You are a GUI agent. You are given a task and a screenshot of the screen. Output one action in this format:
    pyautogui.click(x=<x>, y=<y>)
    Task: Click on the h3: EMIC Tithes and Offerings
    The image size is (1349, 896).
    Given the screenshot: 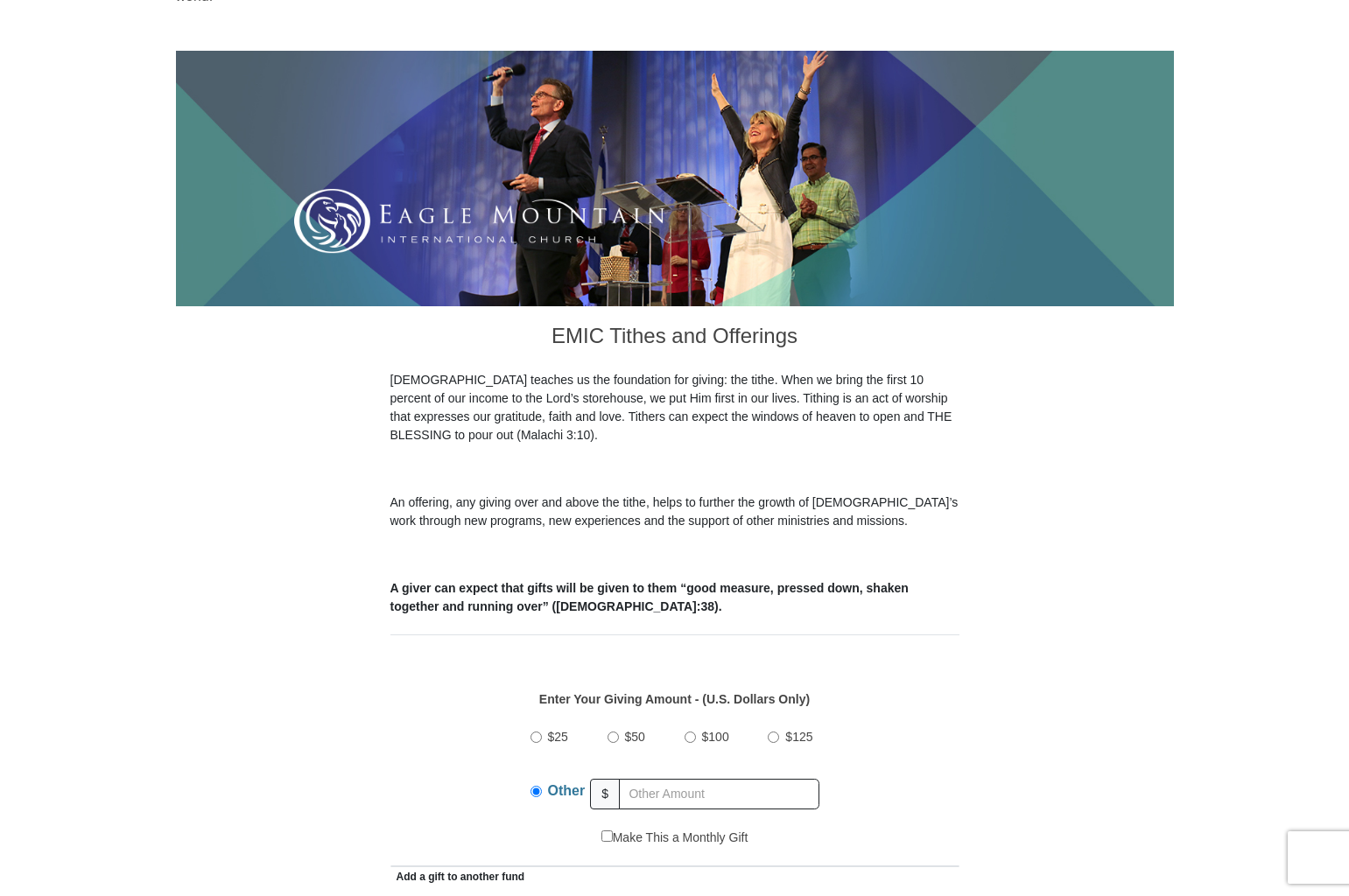 What is the action you would take?
    pyautogui.click(x=674, y=339)
    